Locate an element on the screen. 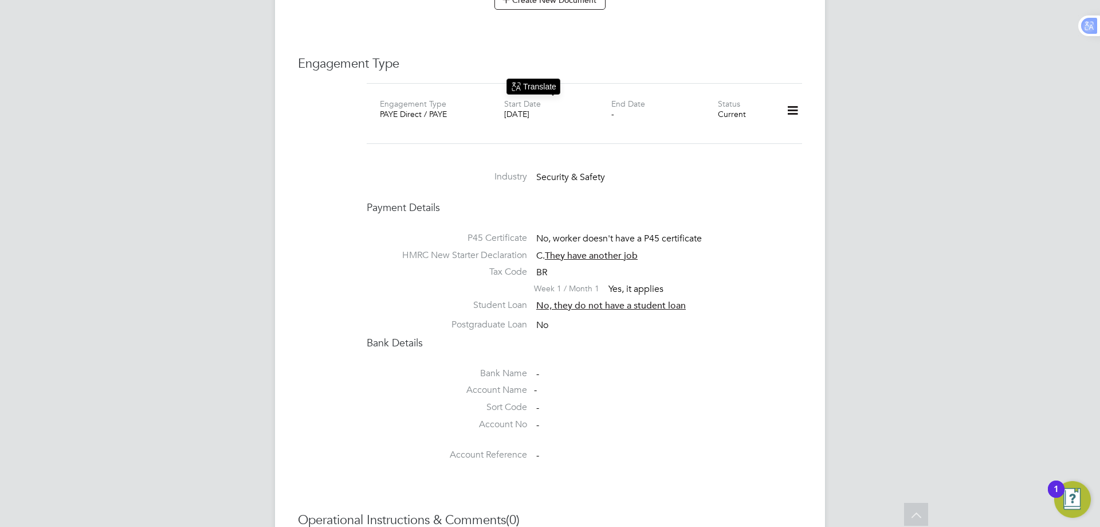 The width and height of the screenshot is (1100, 527). span: They have another job is located at coordinates (591, 256).